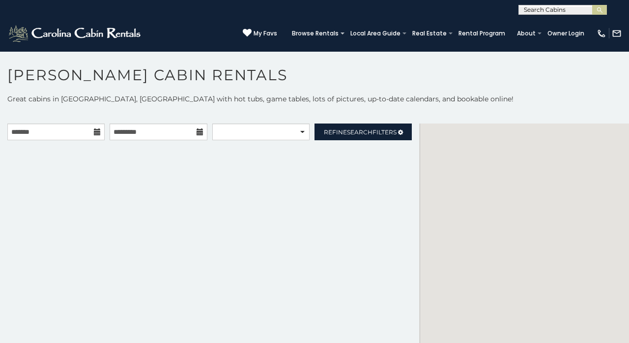 The width and height of the screenshot is (629, 343). What do you see at coordinates (566, 33) in the screenshot?
I see `a: Owner Login` at bounding box center [566, 33].